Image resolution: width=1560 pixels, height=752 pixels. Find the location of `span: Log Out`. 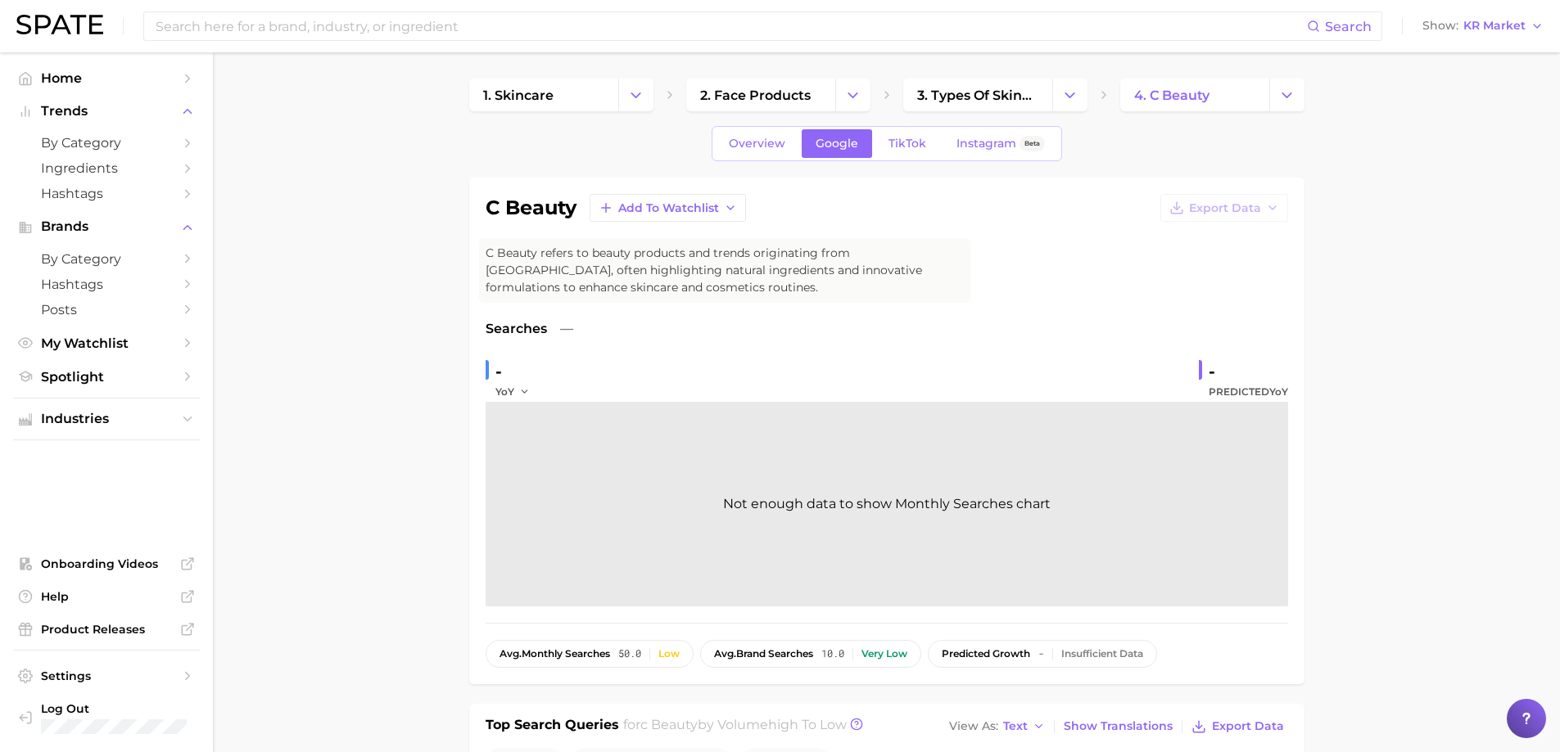

span: Log Out is located at coordinates (114, 709).